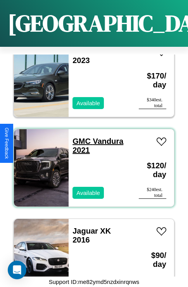  I want to click on div: $ 340 est. total, so click(152, 103).